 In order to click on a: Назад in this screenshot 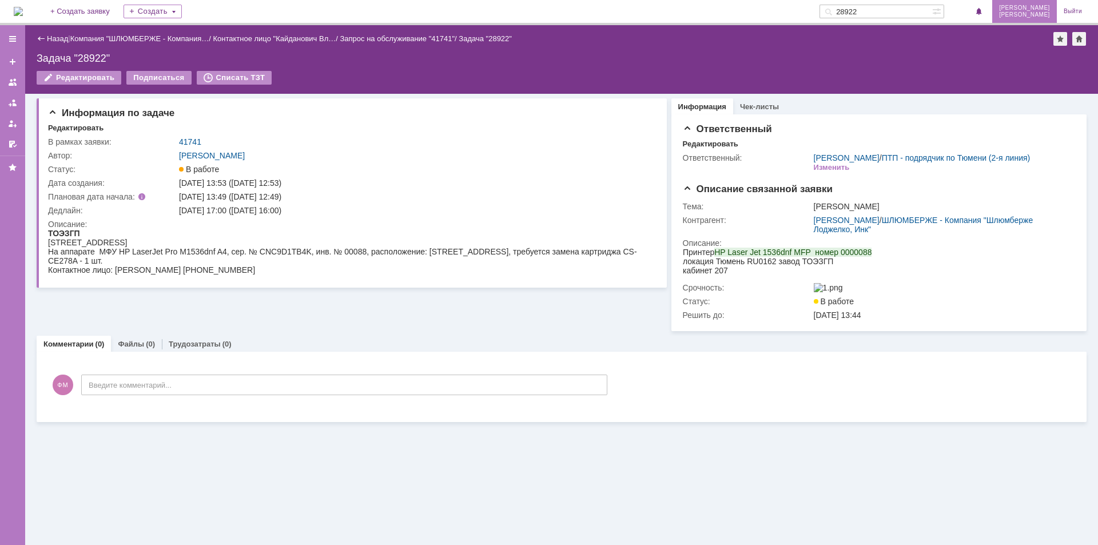, I will do `click(57, 38)`.